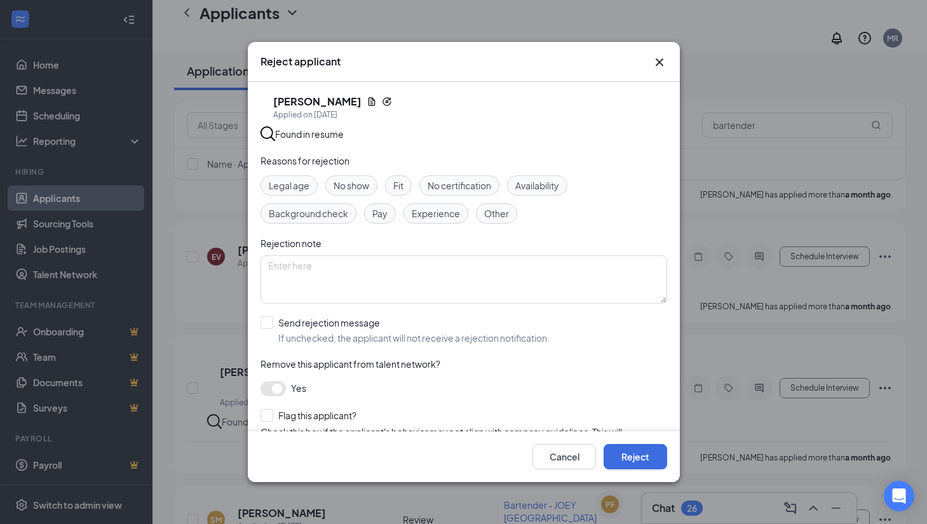 This screenshot has width=927, height=524. I want to click on svg: Reapply, so click(387, 102).